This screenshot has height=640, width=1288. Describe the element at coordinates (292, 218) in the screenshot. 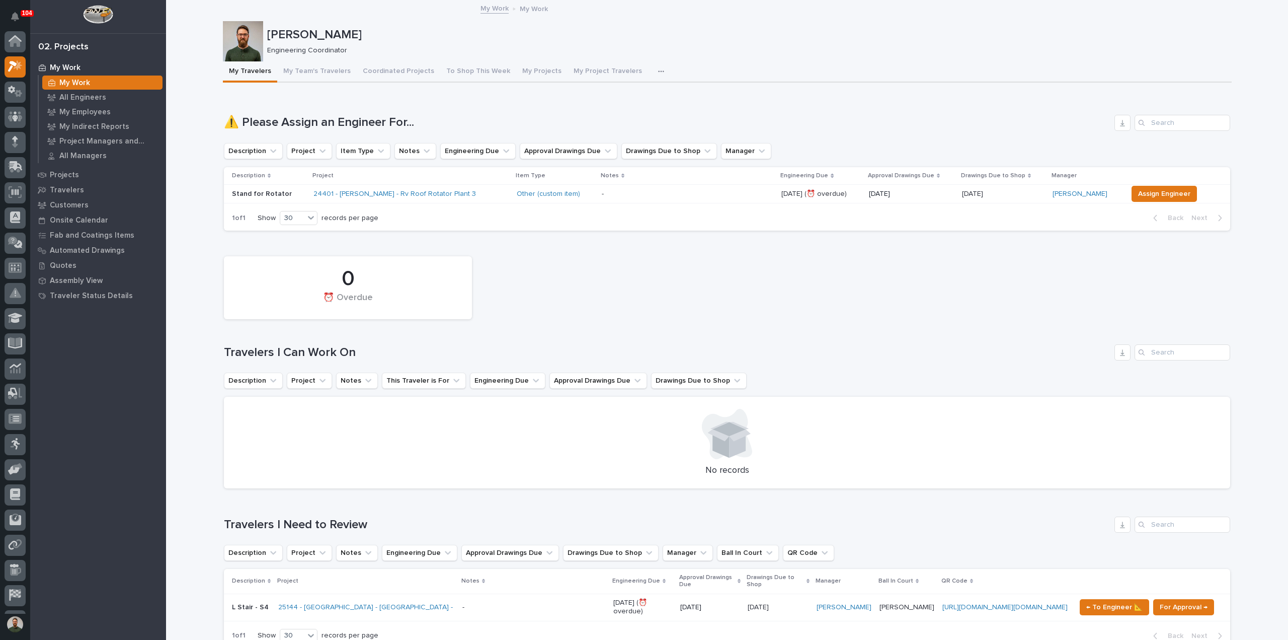

I see `div: 30` at that location.